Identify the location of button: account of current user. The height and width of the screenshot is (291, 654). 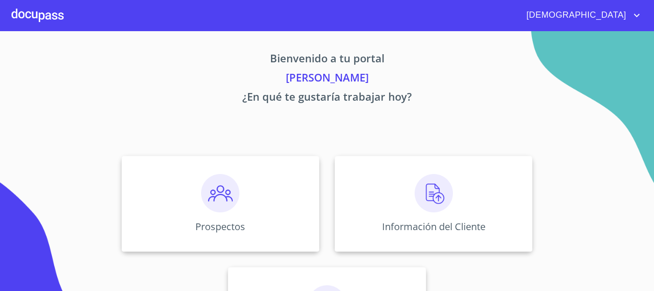
(581, 15).